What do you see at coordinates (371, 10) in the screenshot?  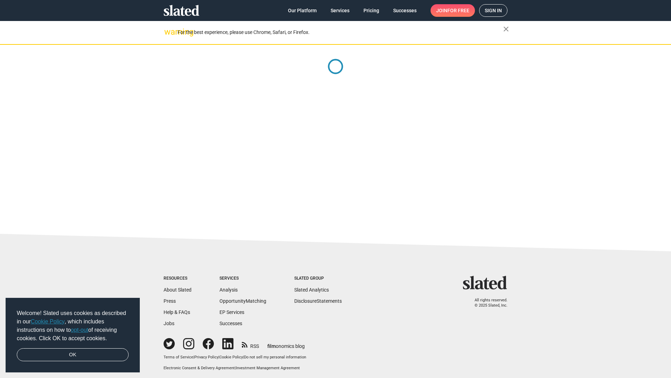 I see `a: Pricing` at bounding box center [371, 10].